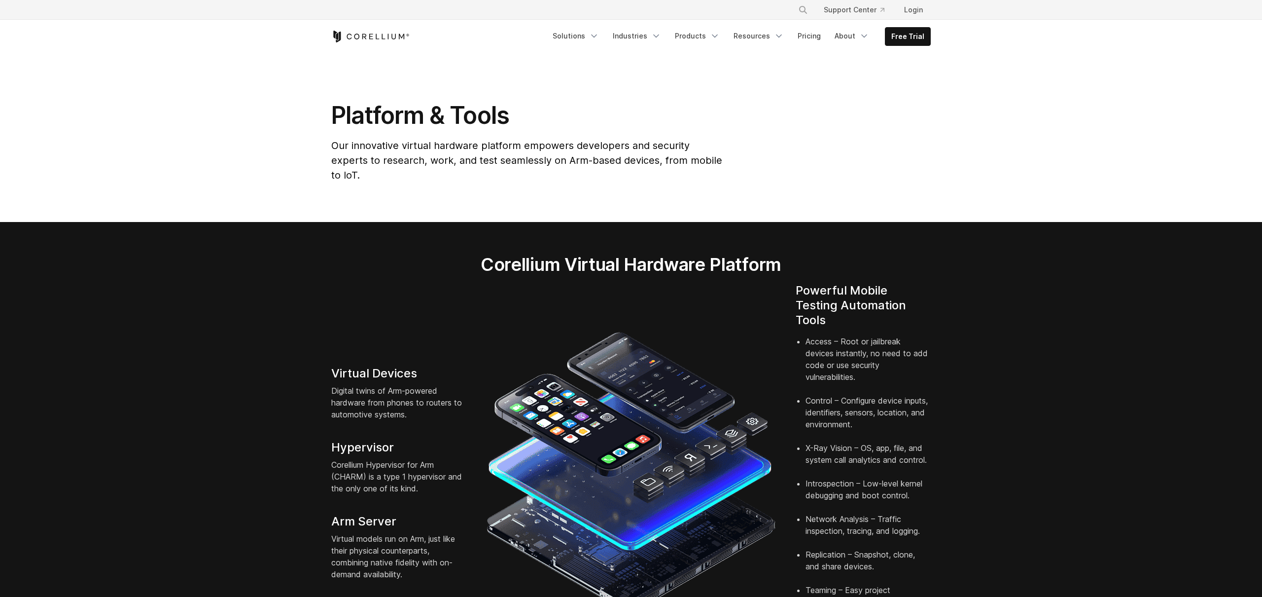  I want to click on a: Solutions, so click(576, 36).